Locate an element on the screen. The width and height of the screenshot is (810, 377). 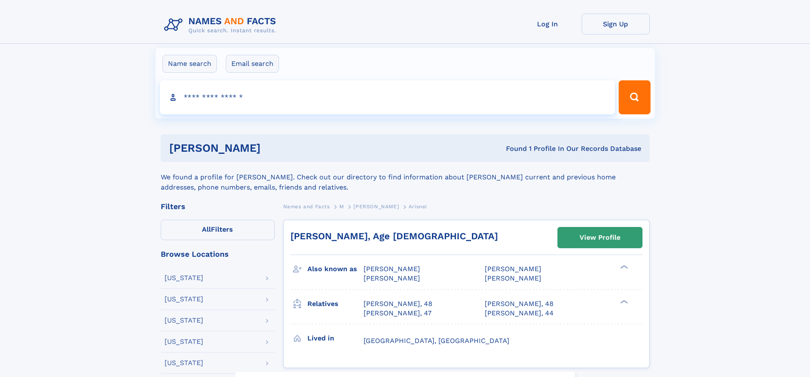
span: All is located at coordinates (206, 229).